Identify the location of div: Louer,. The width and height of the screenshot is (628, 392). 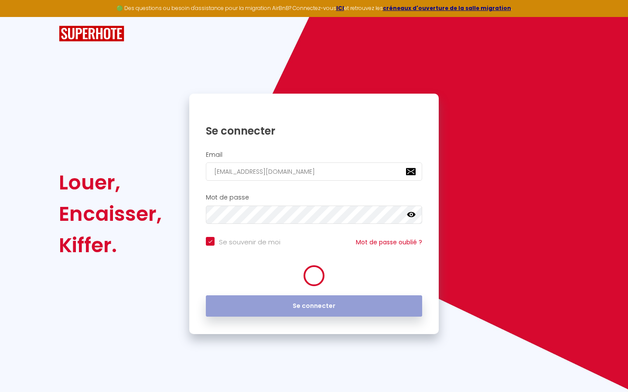
(110, 183).